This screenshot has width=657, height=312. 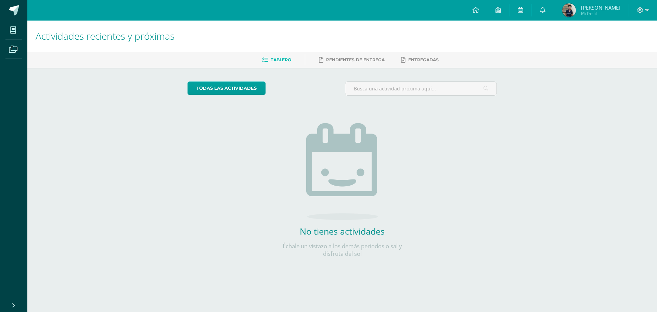 What do you see at coordinates (342, 172) in the screenshot?
I see `img: no_activities.png` at bounding box center [342, 172].